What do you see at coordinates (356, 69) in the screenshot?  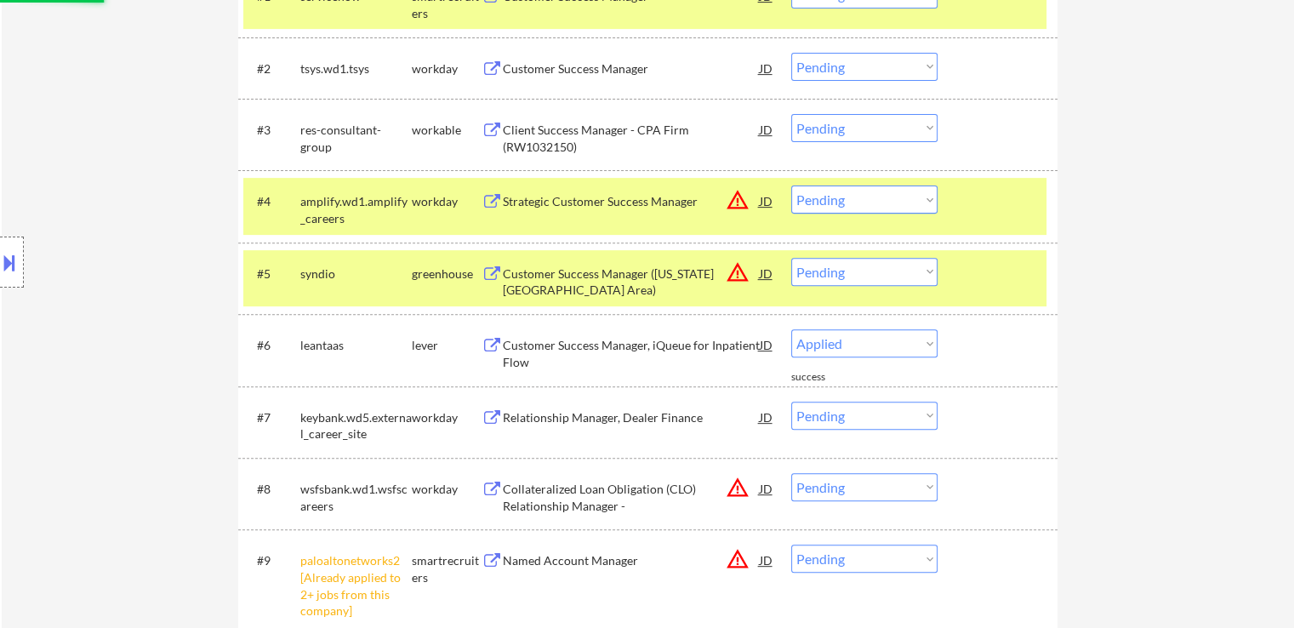 I see `div: tsys.wd1.tsys` at bounding box center [356, 69].